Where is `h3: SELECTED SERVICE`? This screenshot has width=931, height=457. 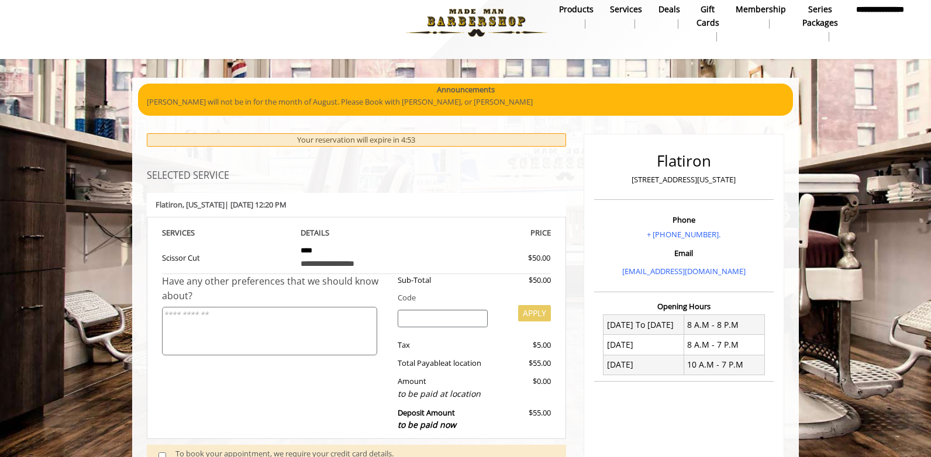
h3: SELECTED SERVICE is located at coordinates (356, 176).